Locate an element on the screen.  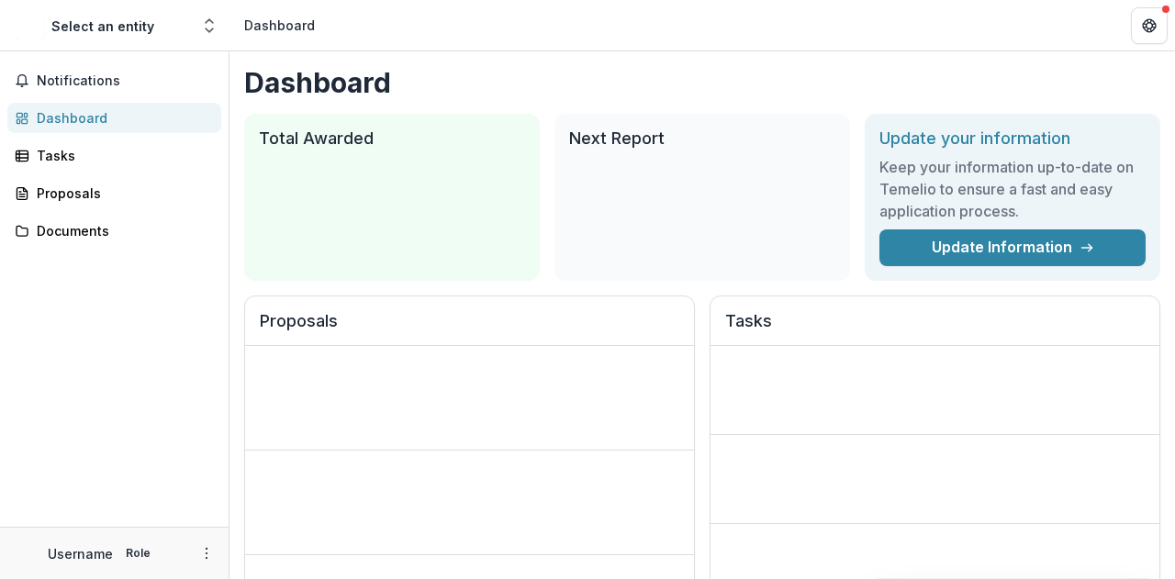
a: Tasks is located at coordinates (114, 155).